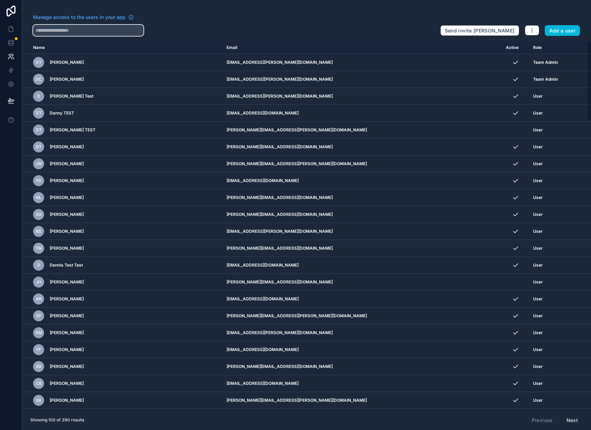 The width and height of the screenshot is (591, 430). What do you see at coordinates (39, 350) in the screenshot?
I see `span: FF` at bounding box center [39, 350].